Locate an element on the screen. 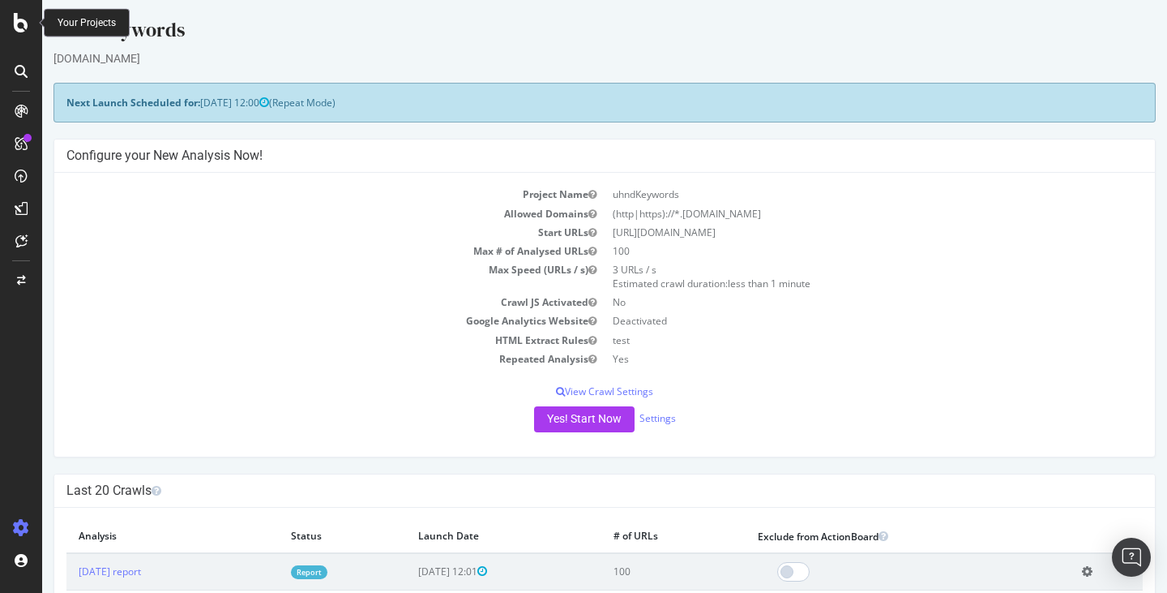 This screenshot has height=593, width=1167. td: HTML Extract Rules is located at coordinates (293, 340).